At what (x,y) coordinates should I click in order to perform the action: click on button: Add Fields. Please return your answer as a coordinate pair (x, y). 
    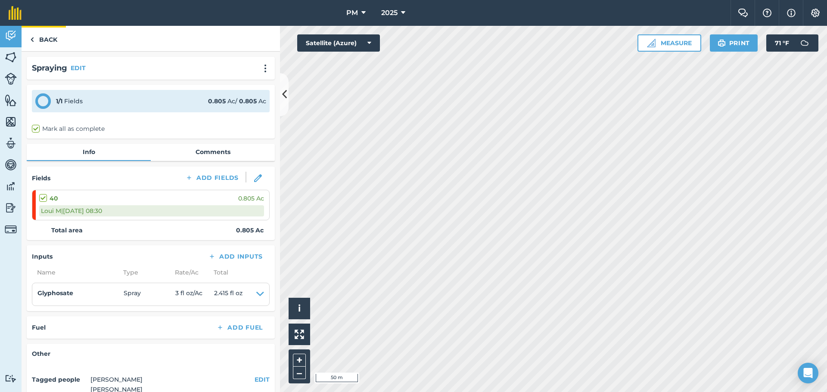
    Looking at the image, I should click on (212, 178).